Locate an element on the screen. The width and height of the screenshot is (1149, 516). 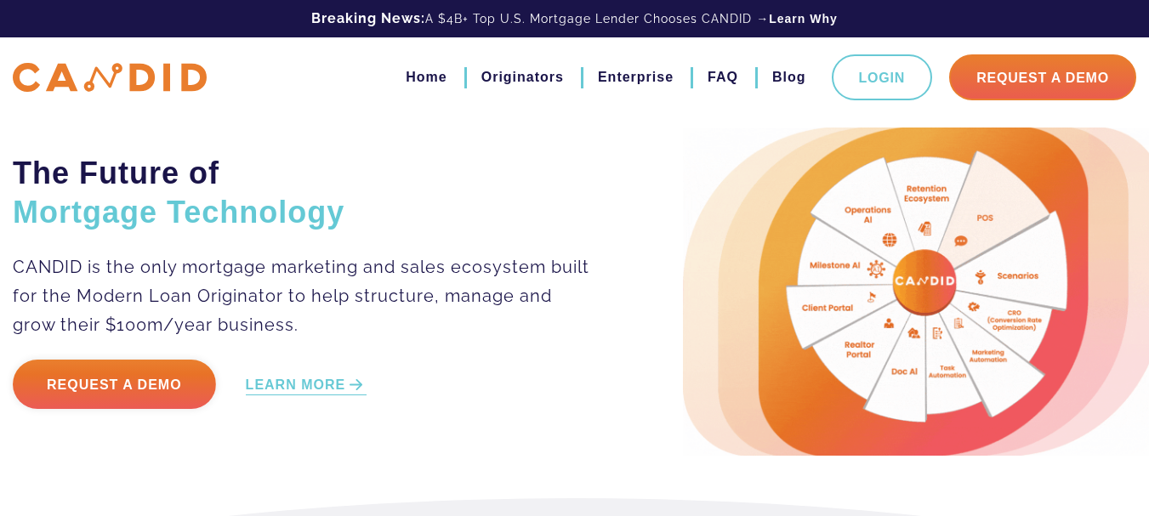
span: Mortgage Technology is located at coordinates (179, 212).